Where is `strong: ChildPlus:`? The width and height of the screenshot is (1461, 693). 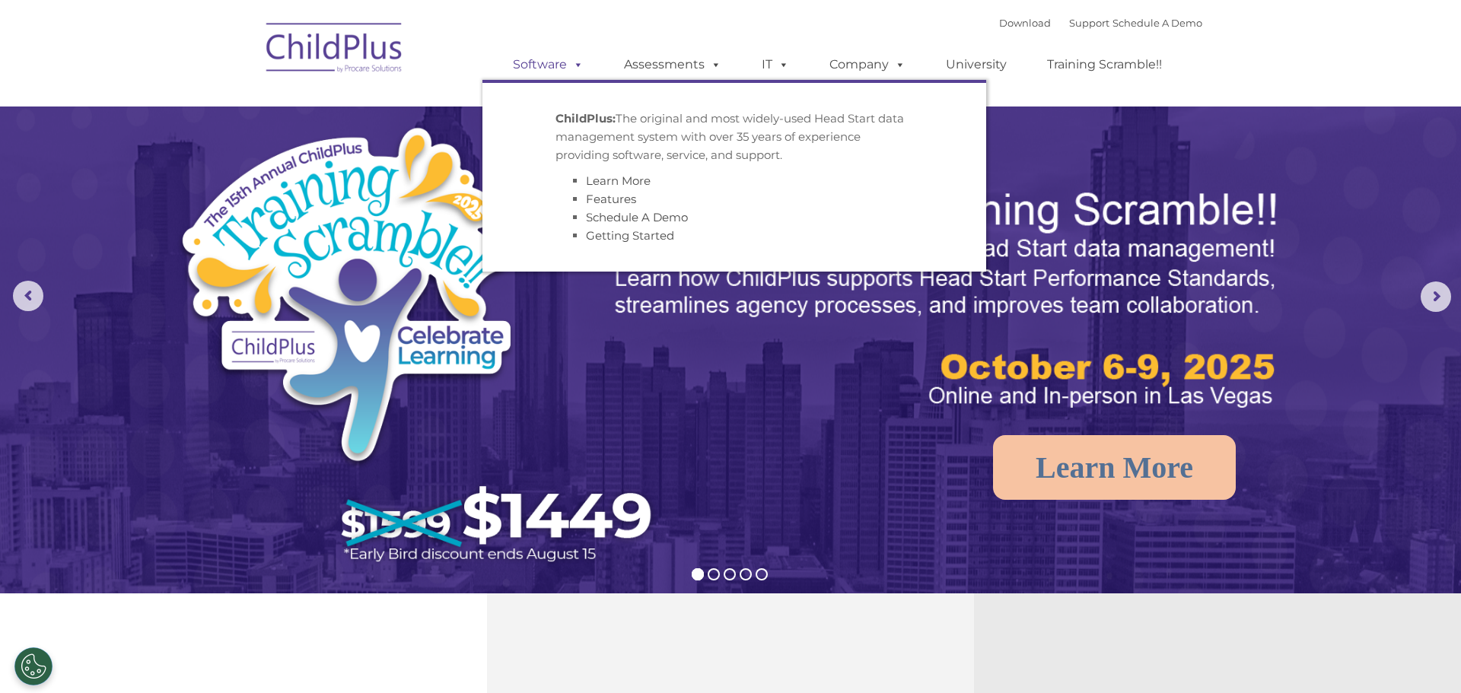
strong: ChildPlus: is located at coordinates (585, 118).